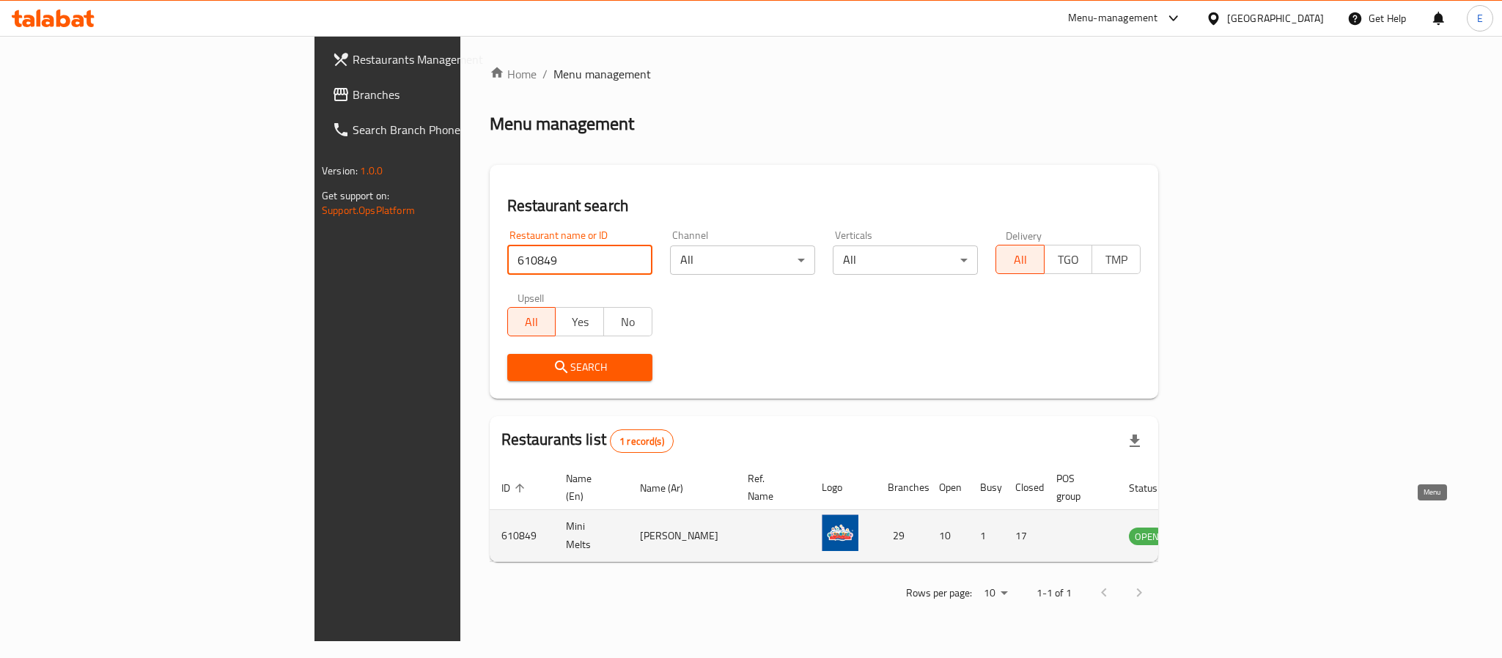 The height and width of the screenshot is (658, 1502). I want to click on th: Busy, so click(986, 488).